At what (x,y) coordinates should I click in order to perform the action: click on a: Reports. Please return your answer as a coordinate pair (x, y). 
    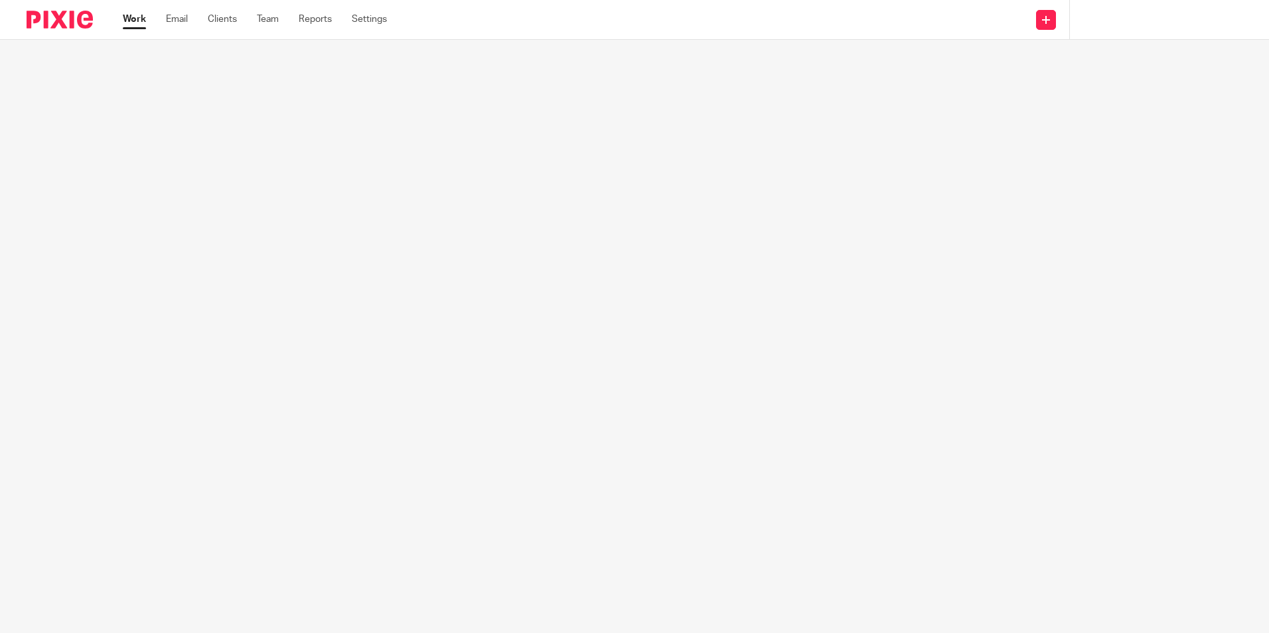
    Looking at the image, I should click on (315, 19).